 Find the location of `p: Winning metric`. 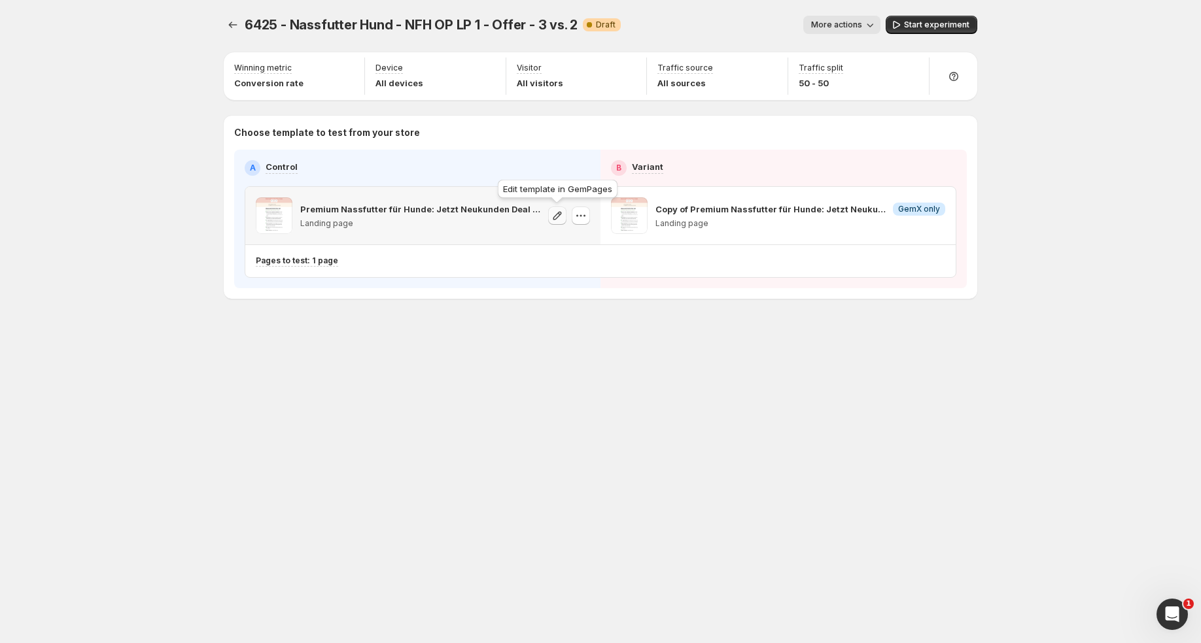

p: Winning metric is located at coordinates (263, 68).